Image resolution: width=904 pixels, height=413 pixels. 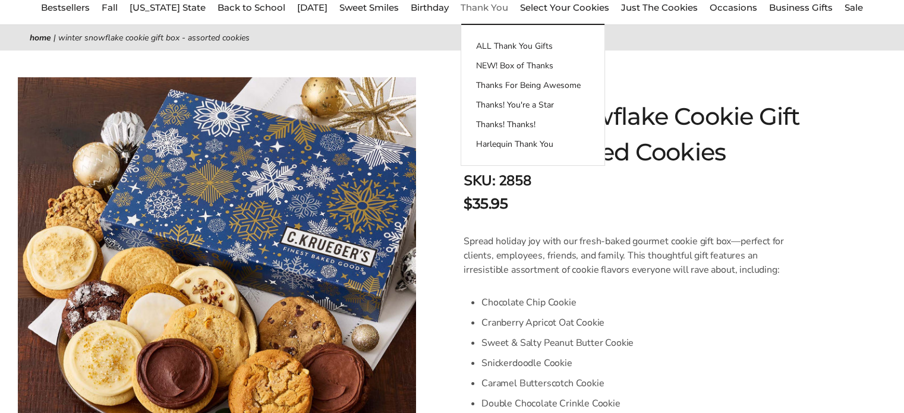 I want to click on a: Select Your Cookies, so click(x=565, y=7).